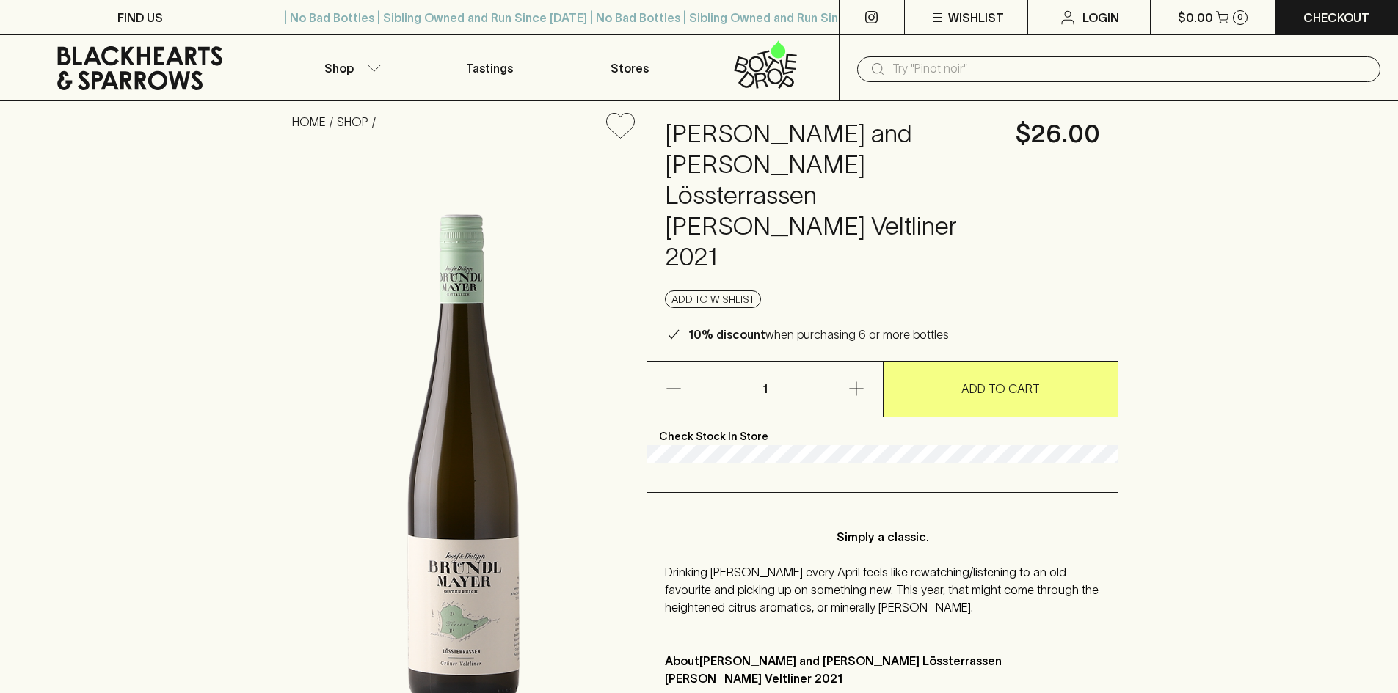 The image size is (1398, 693). I want to click on p: Stores, so click(630, 68).